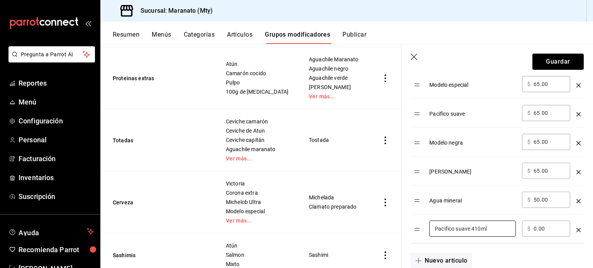  What do you see at coordinates (240, 37) in the screenshot?
I see `button: Artículos` at bounding box center [240, 37].